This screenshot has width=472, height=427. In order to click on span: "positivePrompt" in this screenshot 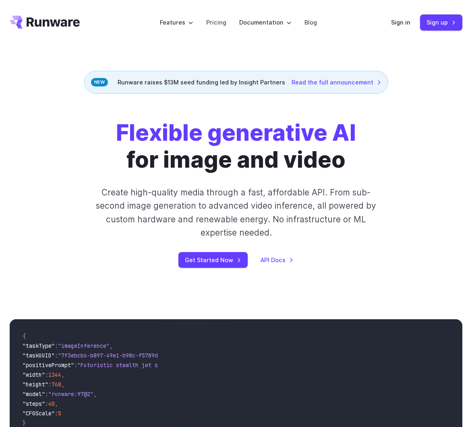, I will do `click(48, 365)`.